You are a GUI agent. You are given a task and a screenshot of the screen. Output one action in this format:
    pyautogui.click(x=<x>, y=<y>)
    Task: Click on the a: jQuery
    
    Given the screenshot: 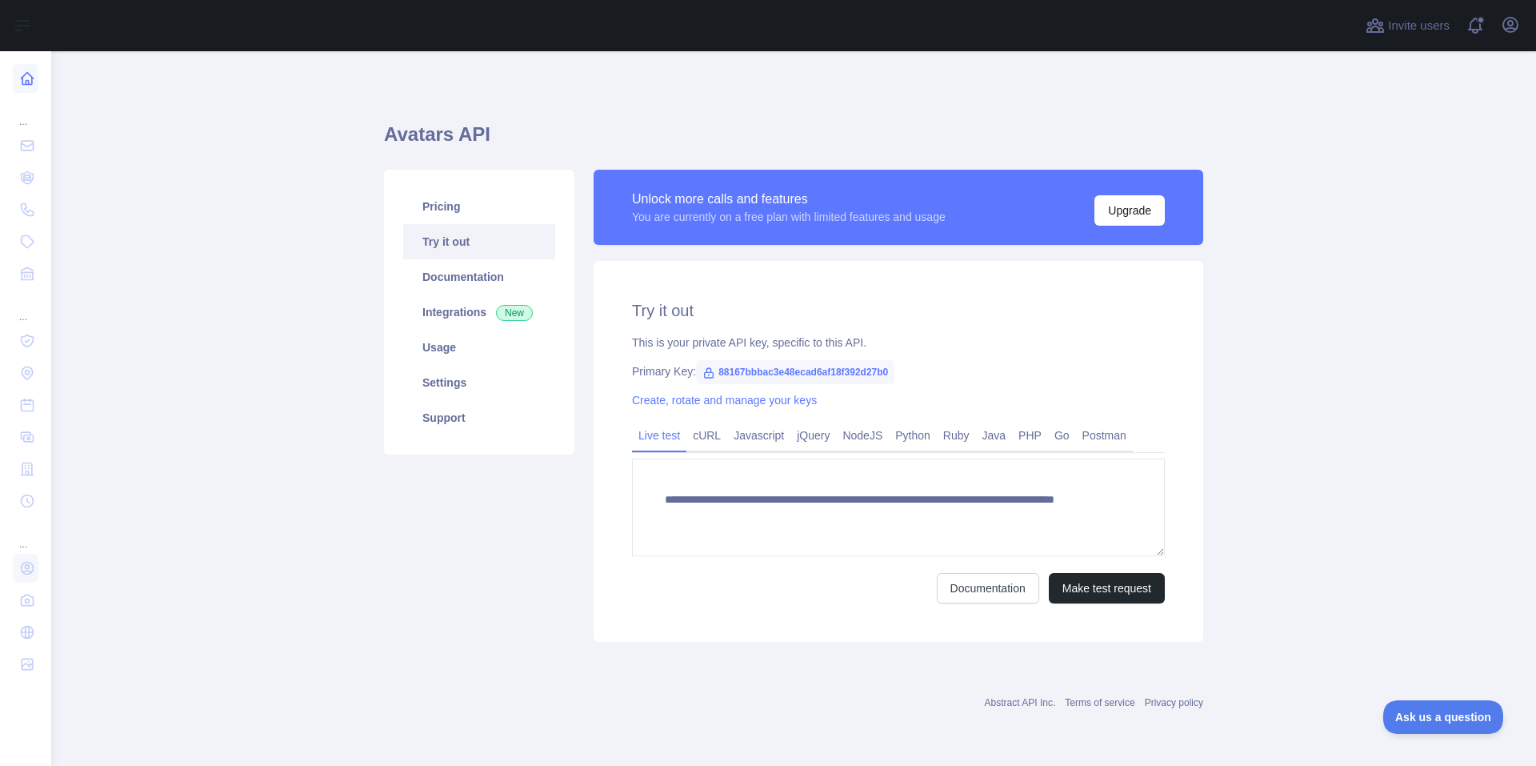 What is the action you would take?
    pyautogui.click(x=813, y=435)
    